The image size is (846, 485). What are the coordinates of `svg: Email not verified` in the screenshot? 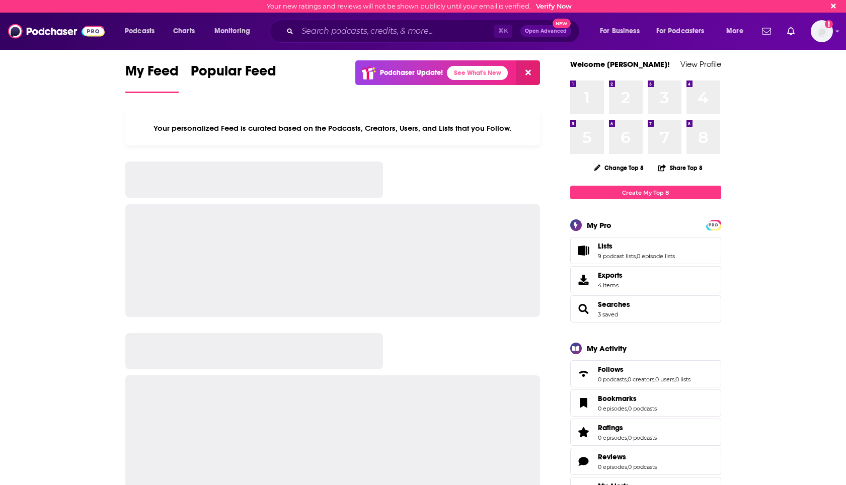 It's located at (829, 24).